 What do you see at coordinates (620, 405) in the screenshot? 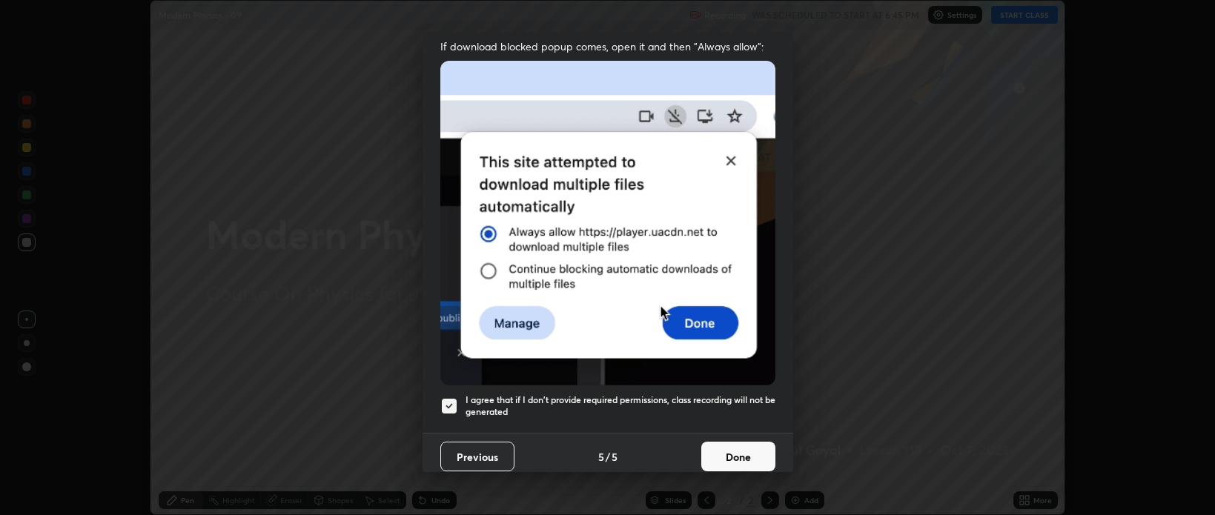
I see `h5: I agree that if I don't provide required permissions, class recording will not be generated` at bounding box center [620, 405].